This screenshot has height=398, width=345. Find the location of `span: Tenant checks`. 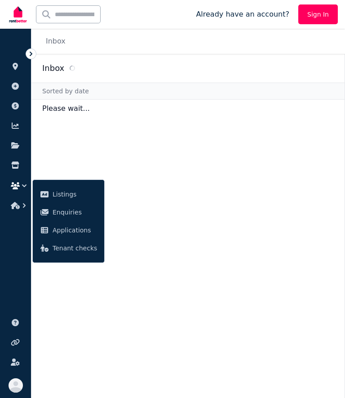

span: Tenant checks is located at coordinates (75, 248).